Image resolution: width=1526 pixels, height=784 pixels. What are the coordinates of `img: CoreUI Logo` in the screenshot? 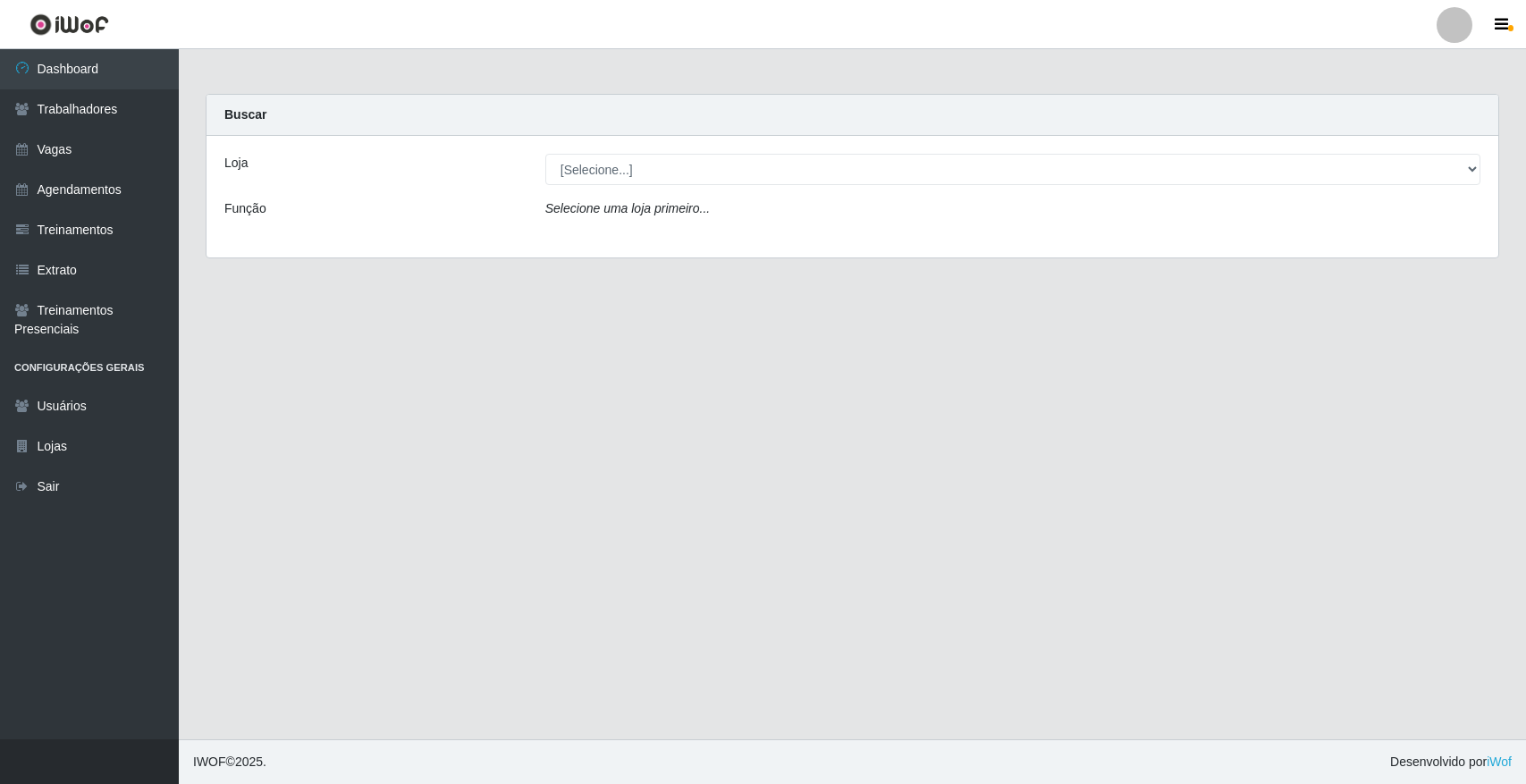 It's located at (69, 24).